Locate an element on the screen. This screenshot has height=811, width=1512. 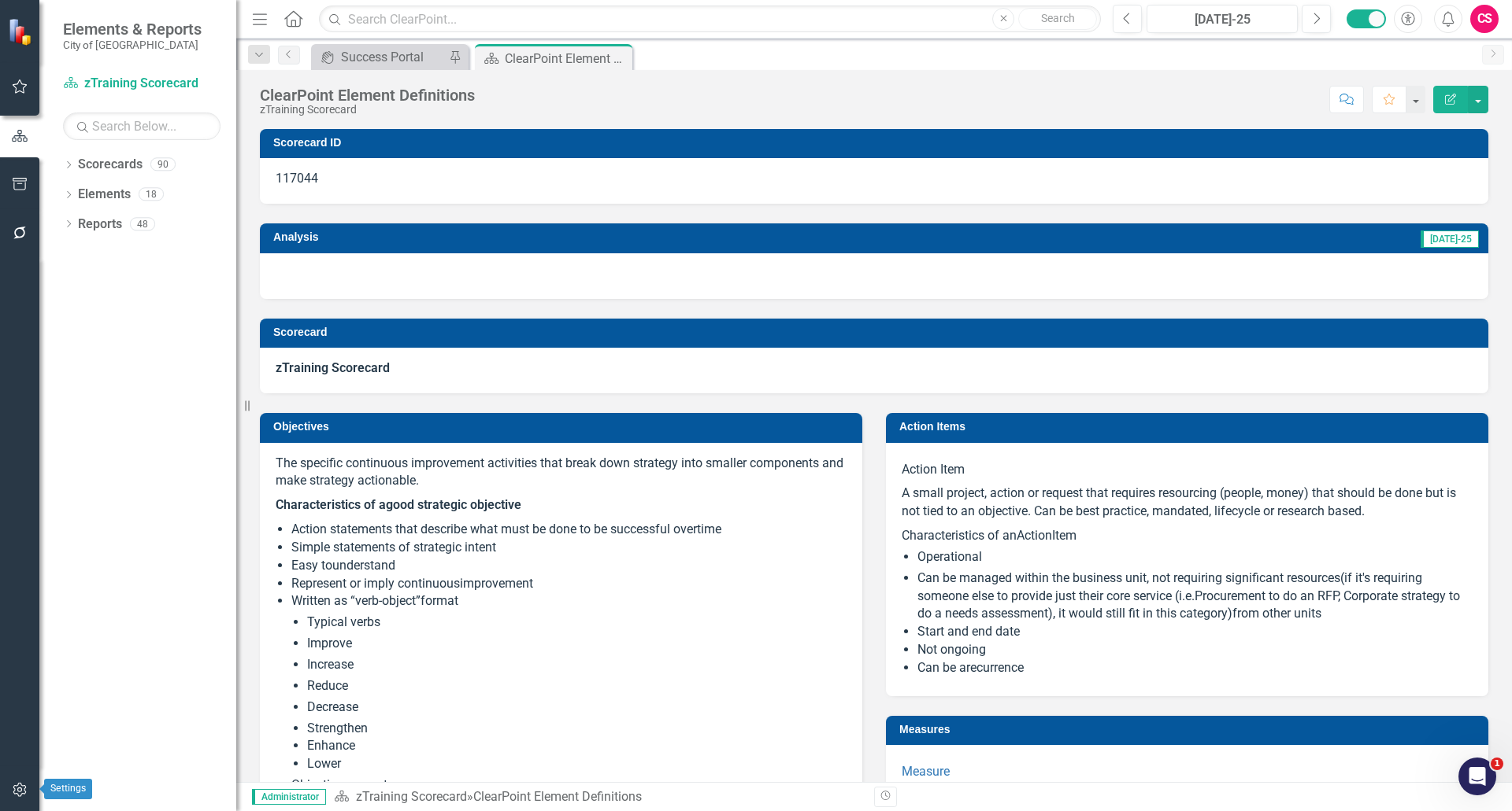
span: from other units is located at coordinates (1276, 613).